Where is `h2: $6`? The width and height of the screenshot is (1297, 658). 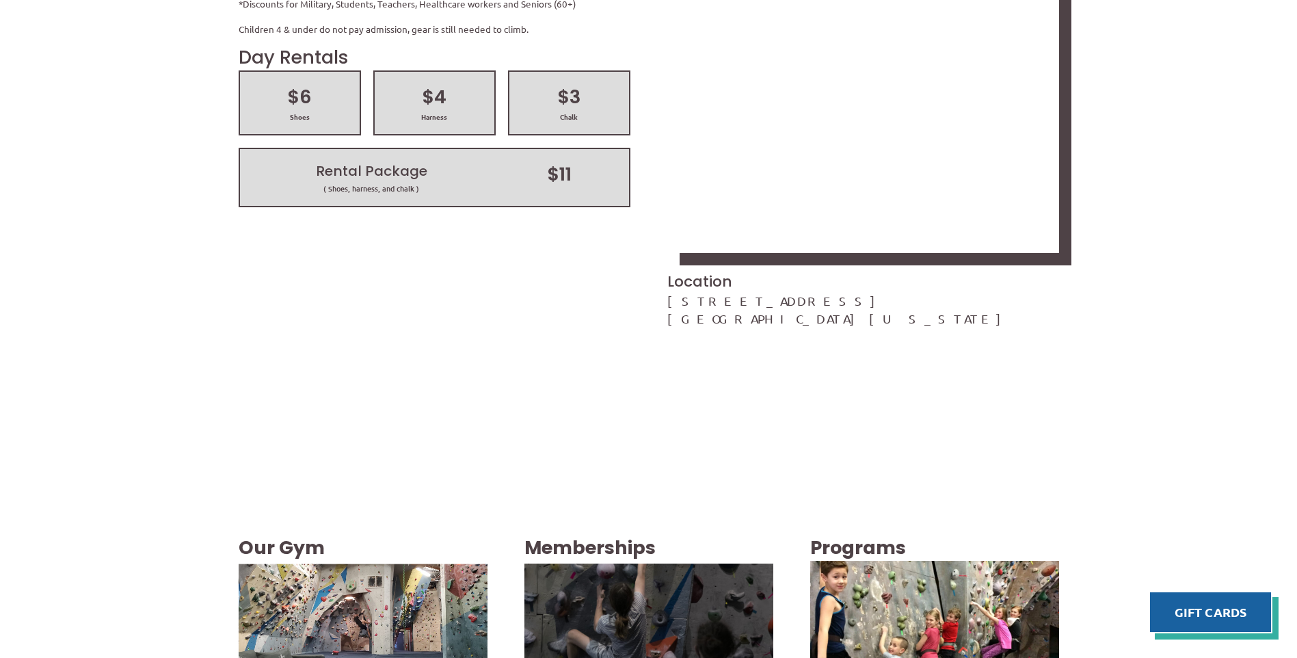 h2: $6 is located at coordinates (299, 97).